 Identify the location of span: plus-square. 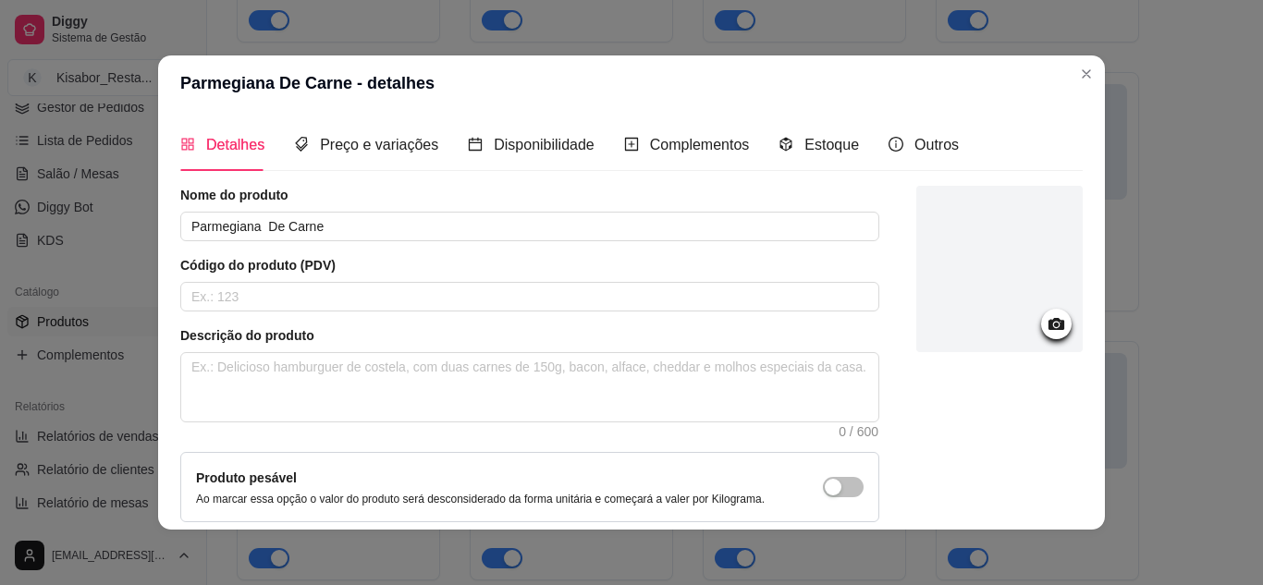
(631, 144).